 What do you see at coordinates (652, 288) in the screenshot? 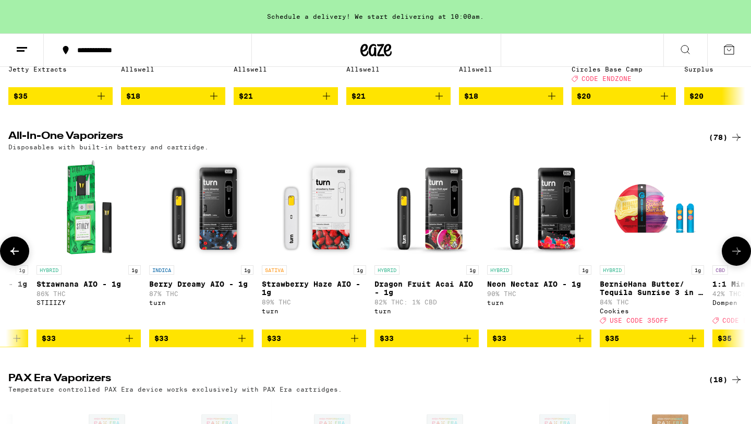
I see `p: BernieHana Butter/ Tequila Sunrise 3 in 1 AIO - 1g` at bounding box center [652, 288].